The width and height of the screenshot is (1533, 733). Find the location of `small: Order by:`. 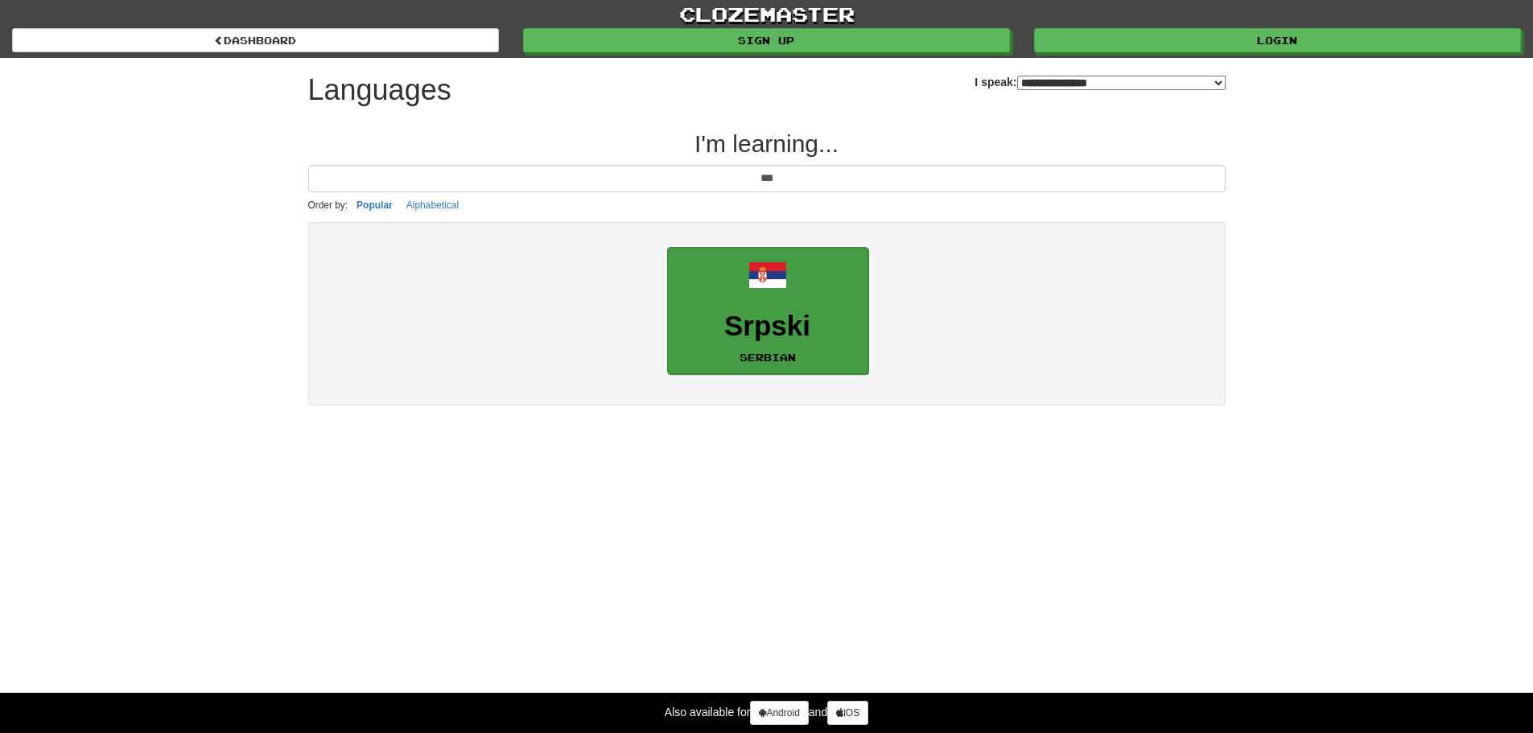

small: Order by: is located at coordinates (328, 205).